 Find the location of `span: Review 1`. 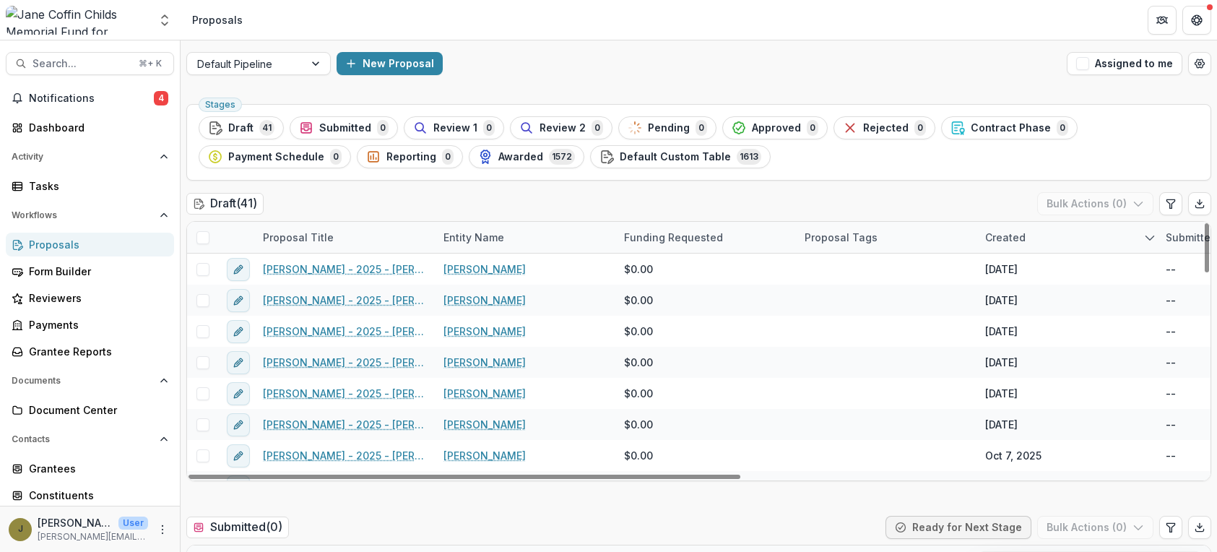

span: Review 1 is located at coordinates (455, 128).